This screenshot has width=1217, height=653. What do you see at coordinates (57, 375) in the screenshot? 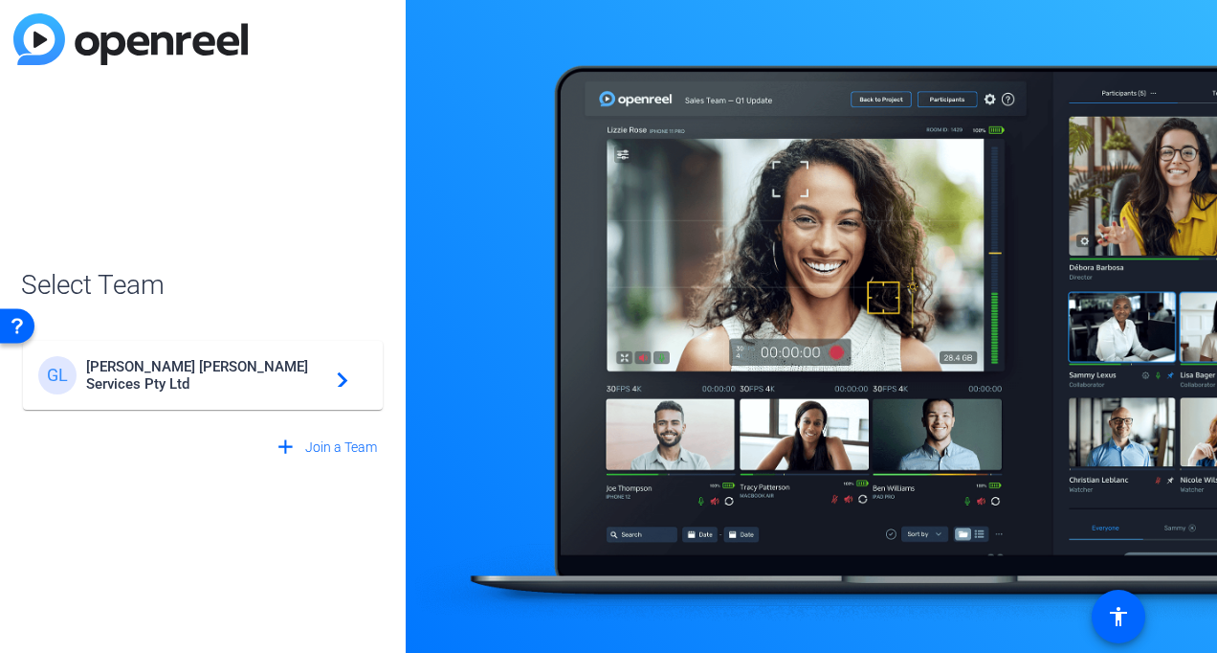
I see `div: GL` at bounding box center [57, 375].